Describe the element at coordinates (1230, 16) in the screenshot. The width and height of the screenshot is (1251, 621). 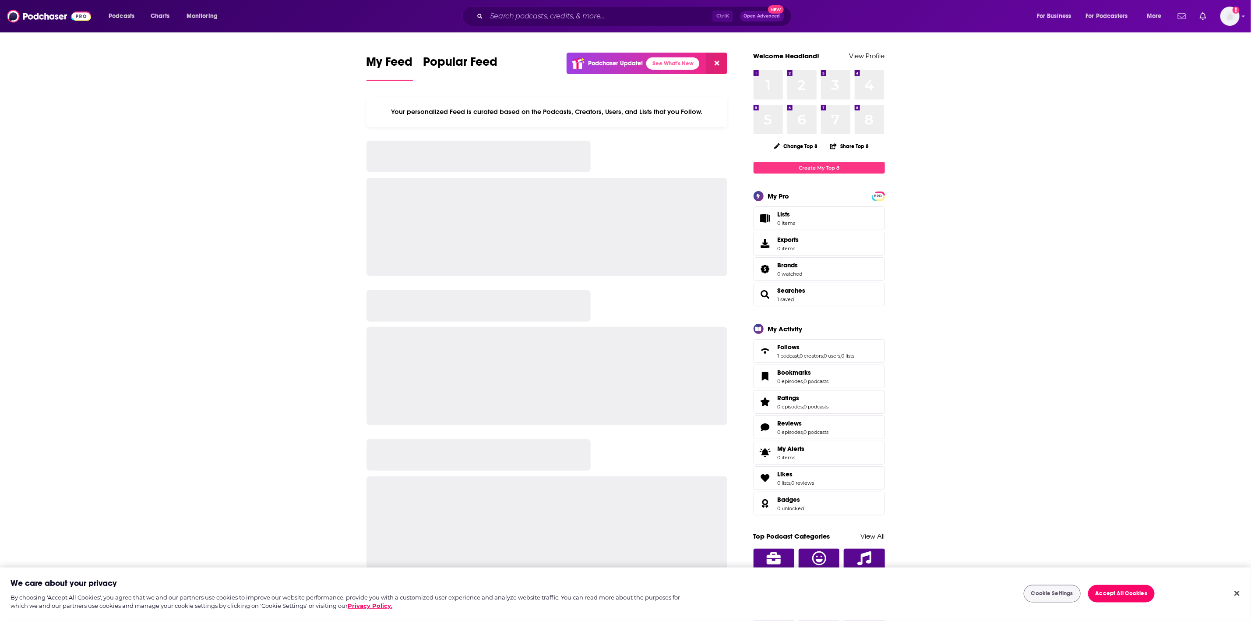
I see `span: Logged in as headlandconsultancy` at that location.